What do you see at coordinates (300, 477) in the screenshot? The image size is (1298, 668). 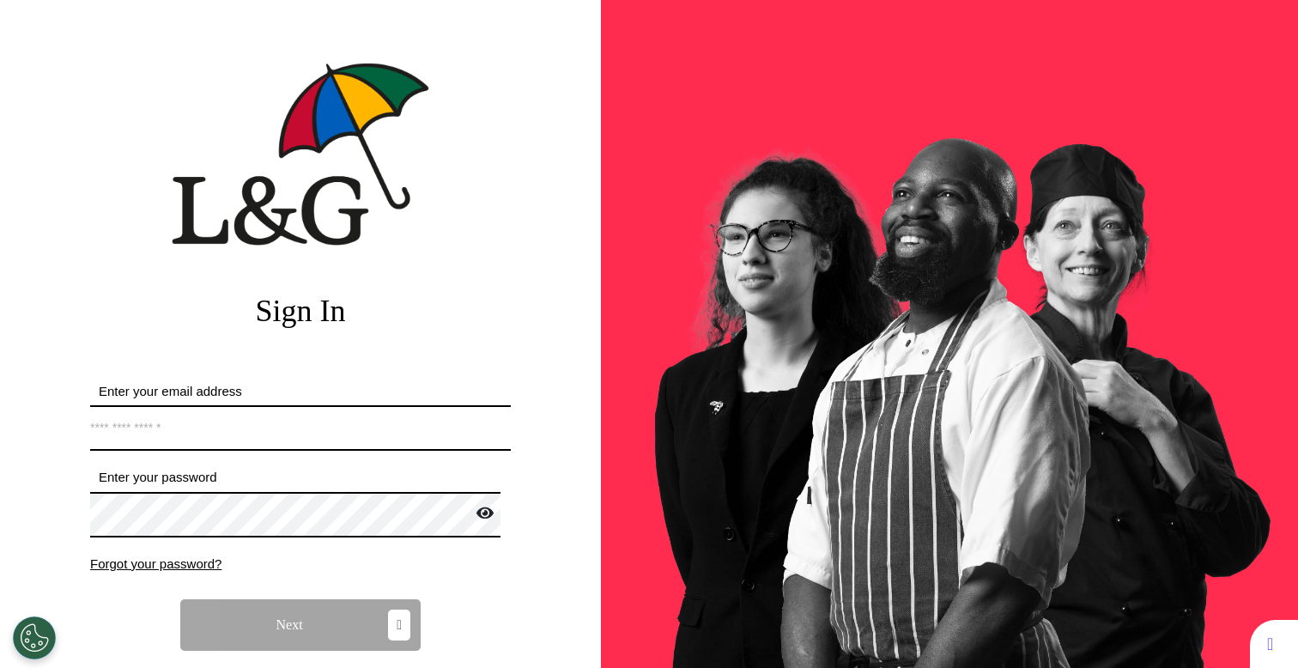 I see `label: Enter your password` at bounding box center [300, 477].